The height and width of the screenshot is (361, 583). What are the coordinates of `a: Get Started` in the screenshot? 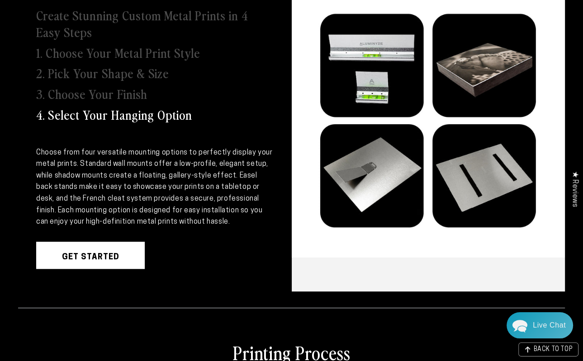 It's located at (90, 256).